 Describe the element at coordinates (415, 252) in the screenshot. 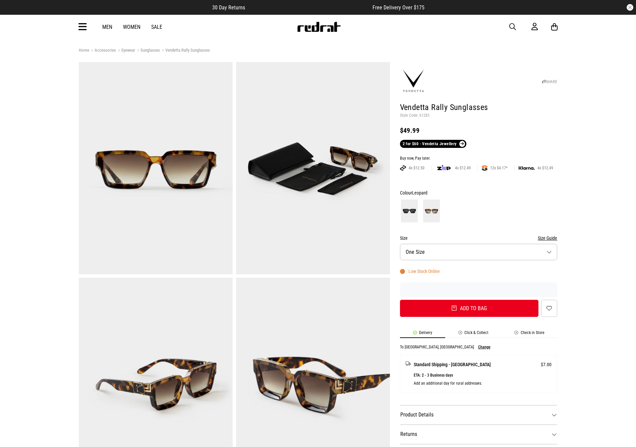

I see `span: One Size` at that location.